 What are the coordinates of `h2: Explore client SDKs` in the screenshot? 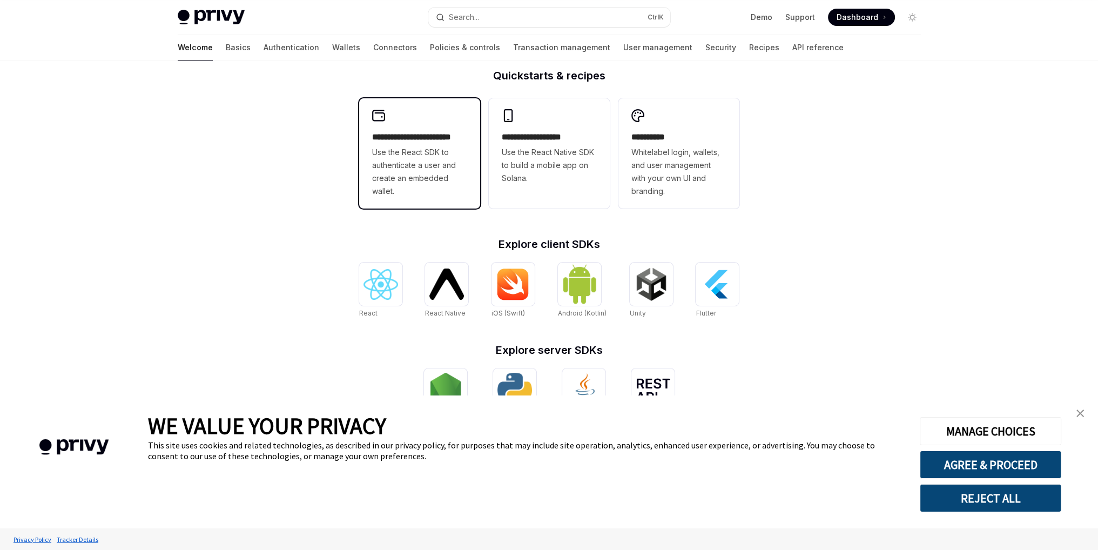 It's located at (549, 244).